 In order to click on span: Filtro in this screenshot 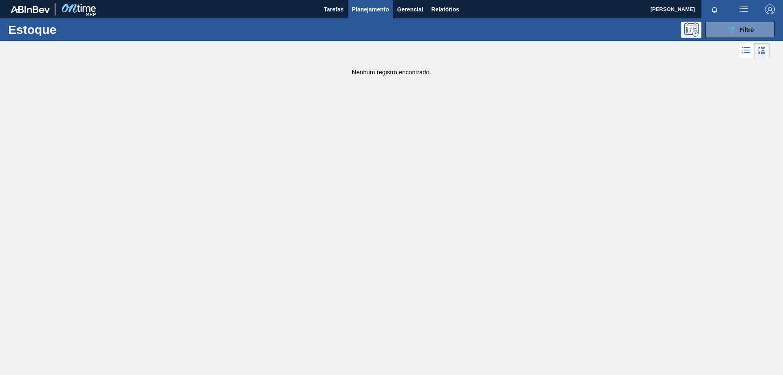, I will do `click(747, 30)`.